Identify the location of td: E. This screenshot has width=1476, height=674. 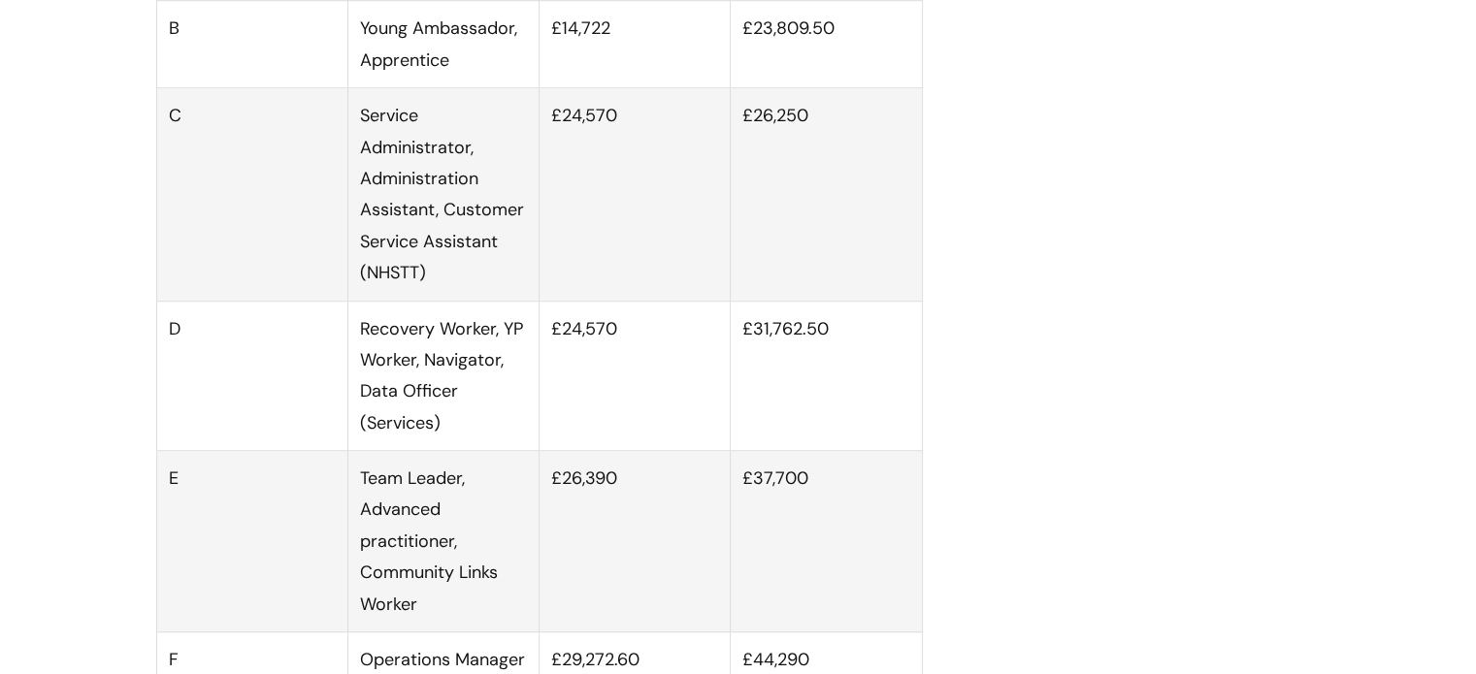
(251, 542).